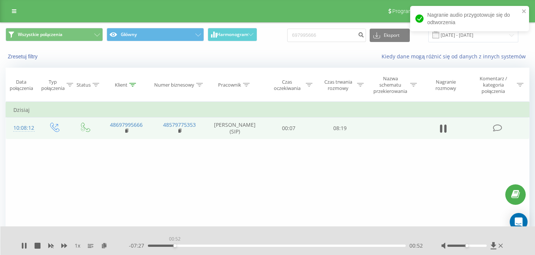 The height and width of the screenshot is (255, 535). What do you see at coordinates (390, 85) in the screenshot?
I see `div: Nazwa schematu przekierowania` at bounding box center [390, 85].